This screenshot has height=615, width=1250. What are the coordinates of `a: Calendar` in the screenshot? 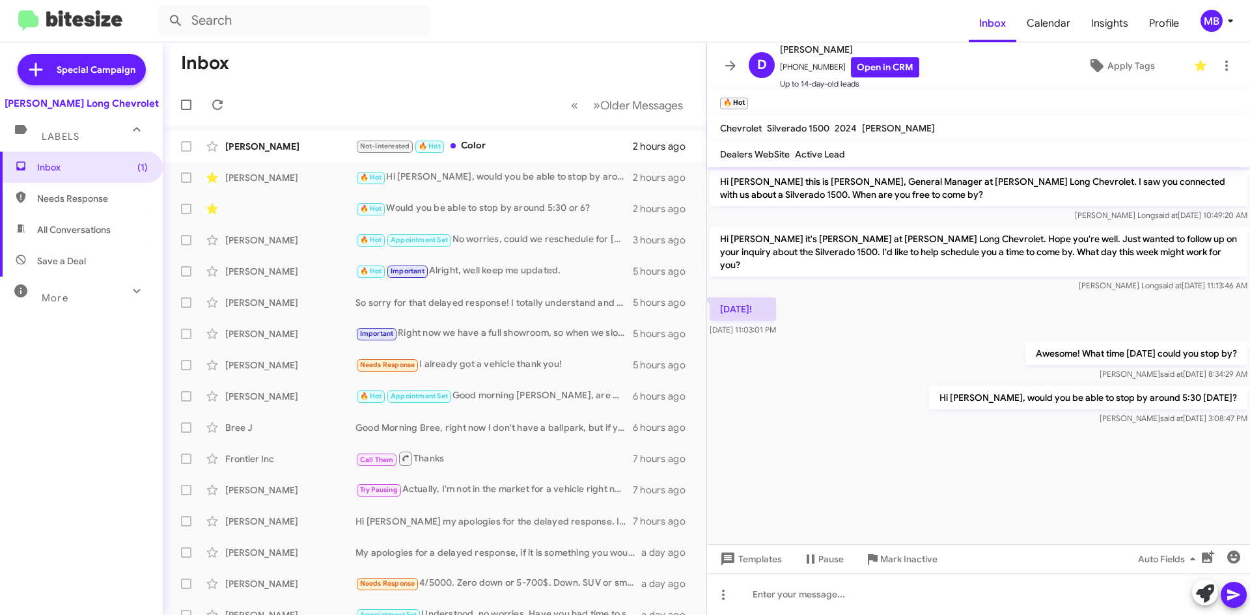 It's located at (1049, 23).